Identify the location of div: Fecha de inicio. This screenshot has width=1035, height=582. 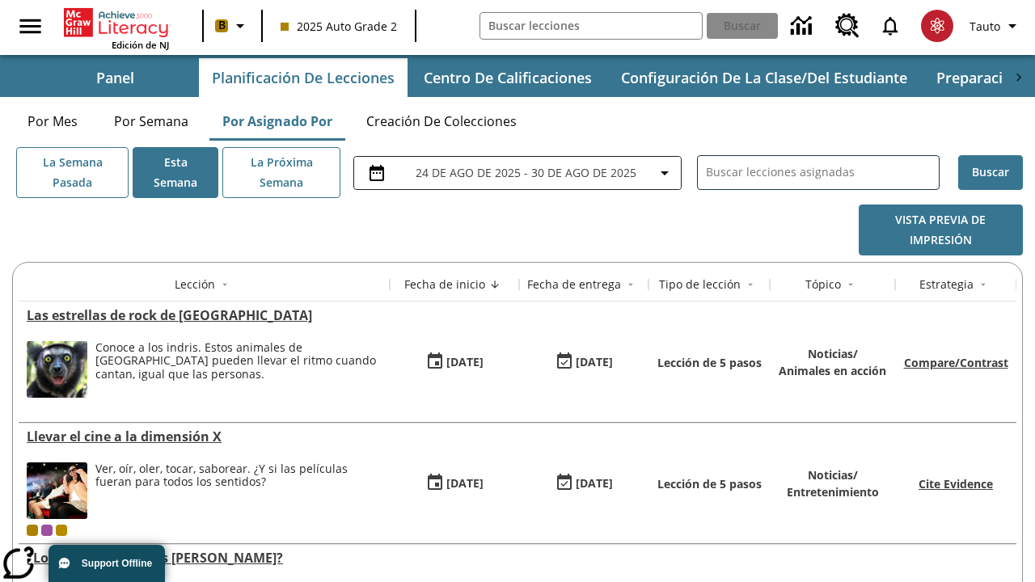
(445, 285).